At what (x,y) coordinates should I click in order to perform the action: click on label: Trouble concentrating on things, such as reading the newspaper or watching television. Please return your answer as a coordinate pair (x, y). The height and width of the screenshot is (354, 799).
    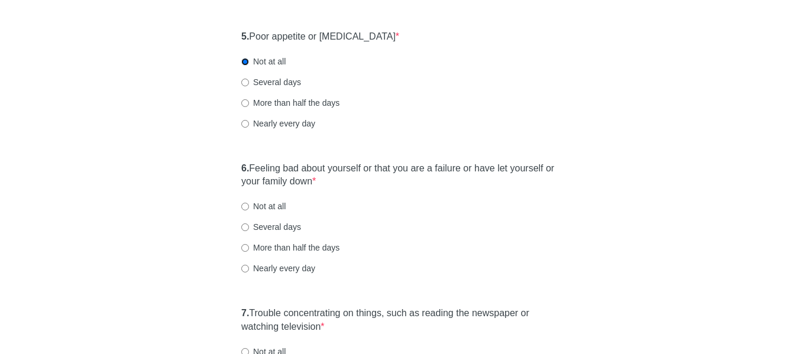
    Looking at the image, I should click on (399, 320).